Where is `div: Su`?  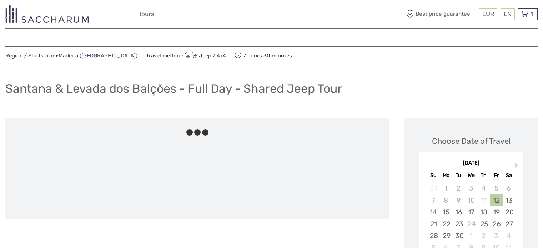
div: Su is located at coordinates (433, 175).